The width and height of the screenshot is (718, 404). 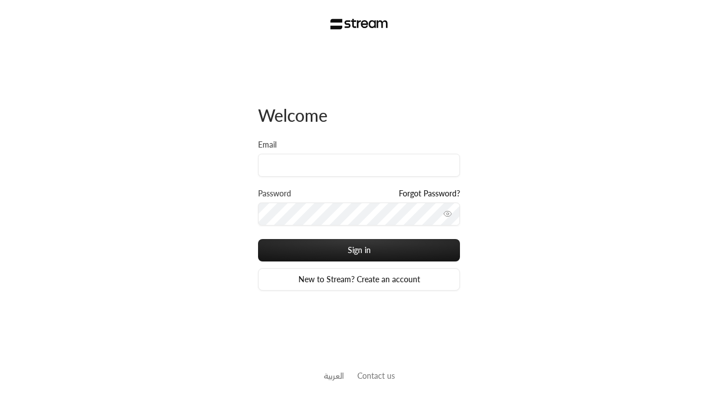 What do you see at coordinates (293, 115) in the screenshot?
I see `span: Welcome` at bounding box center [293, 115].